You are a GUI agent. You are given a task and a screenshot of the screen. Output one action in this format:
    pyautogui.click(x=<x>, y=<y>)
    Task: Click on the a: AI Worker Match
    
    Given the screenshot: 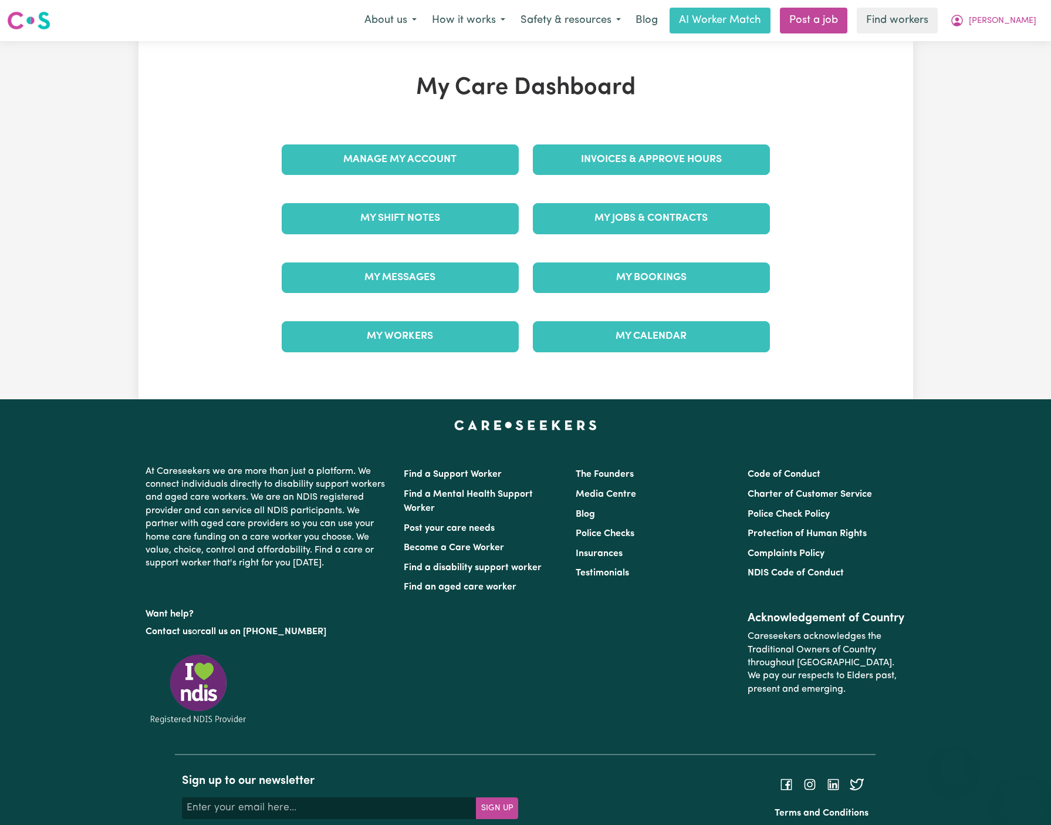 What is the action you would take?
    pyautogui.click(x=720, y=21)
    